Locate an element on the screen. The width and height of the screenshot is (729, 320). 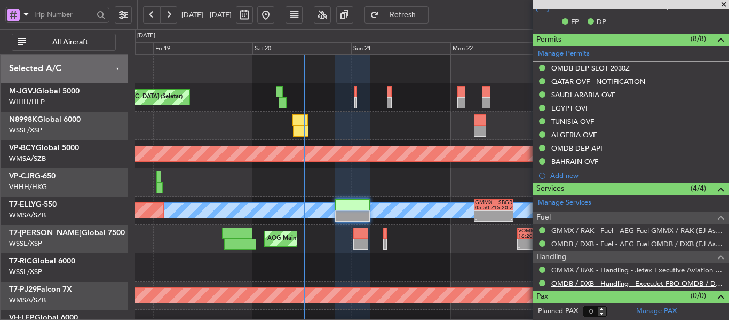
span: VP-BCY is located at coordinates (22, 148).